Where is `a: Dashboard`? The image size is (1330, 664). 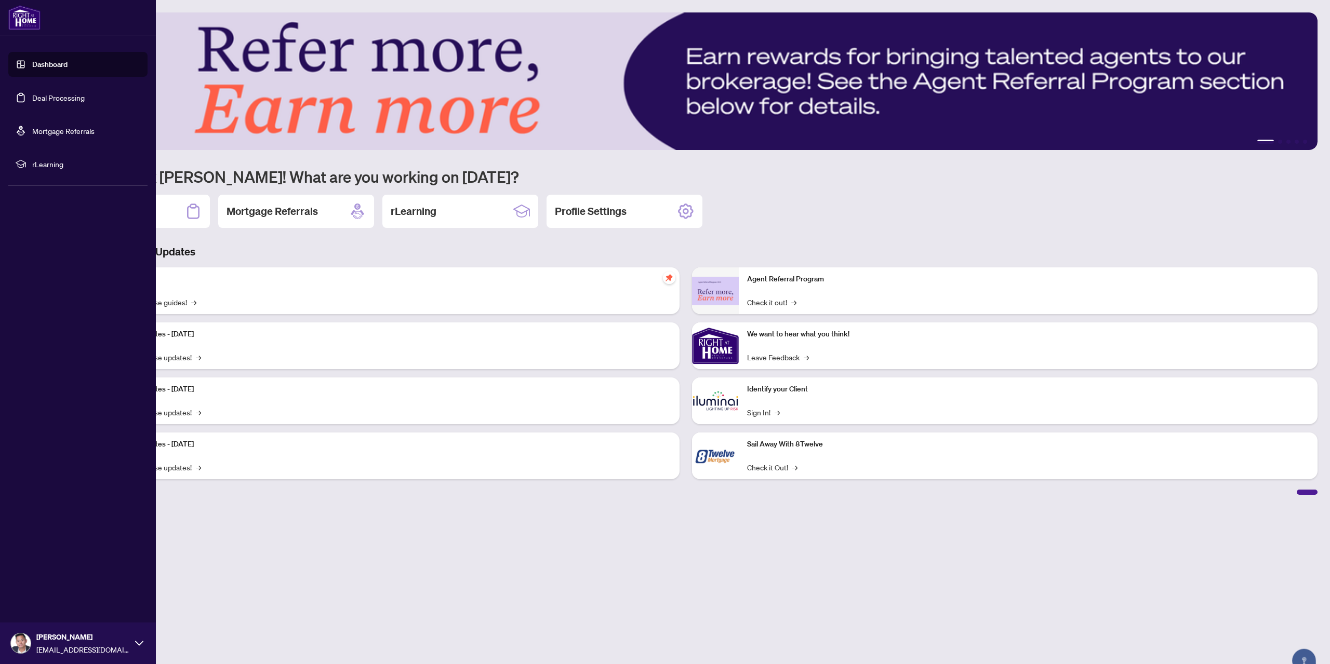 a: Dashboard is located at coordinates (50, 64).